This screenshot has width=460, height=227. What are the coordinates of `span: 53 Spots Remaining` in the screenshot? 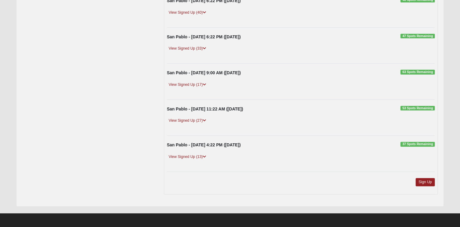 It's located at (418, 108).